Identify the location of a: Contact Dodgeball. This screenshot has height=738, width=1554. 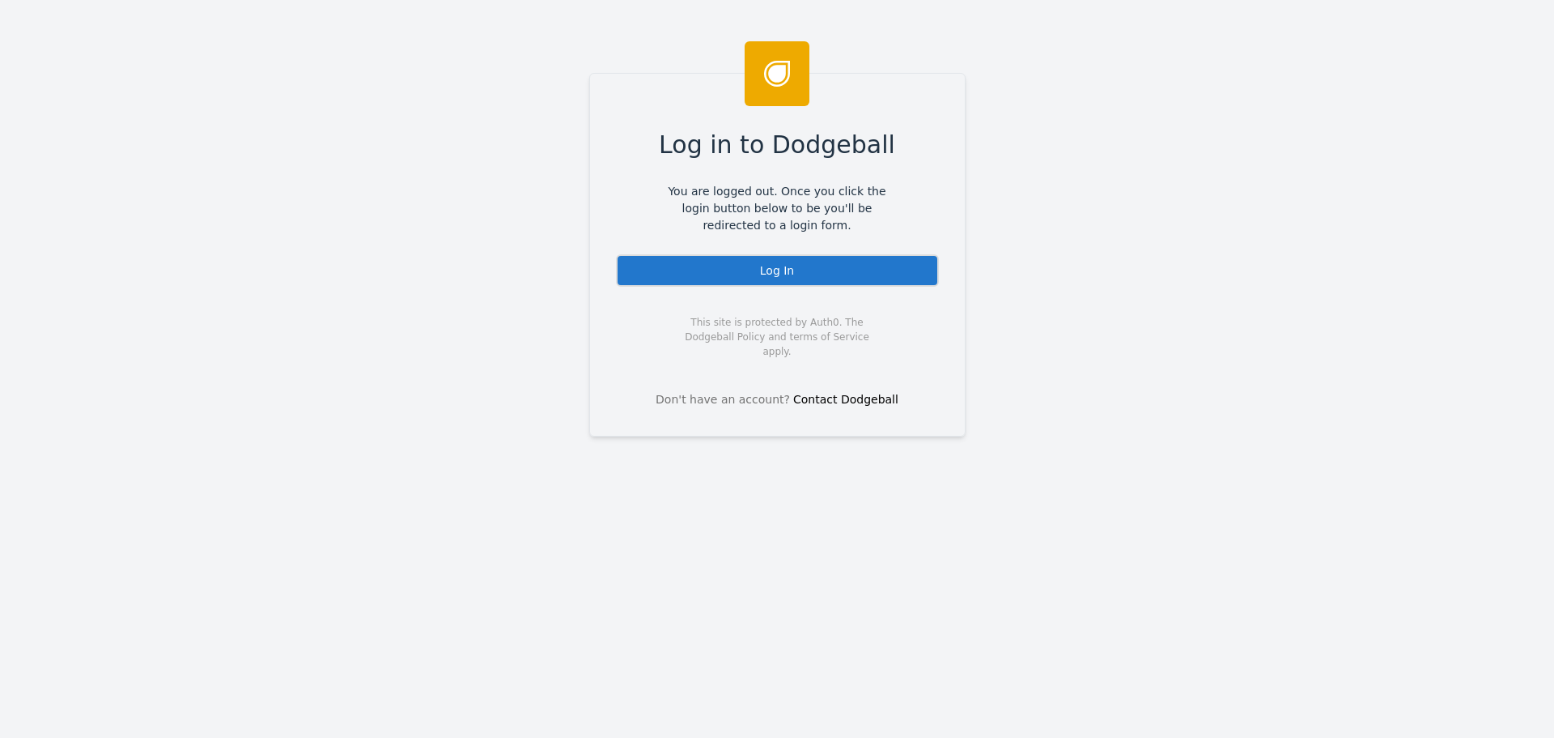
(846, 399).